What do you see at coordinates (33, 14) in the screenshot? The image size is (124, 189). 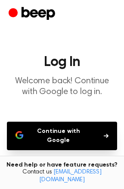 I see `a: Beep` at bounding box center [33, 14].